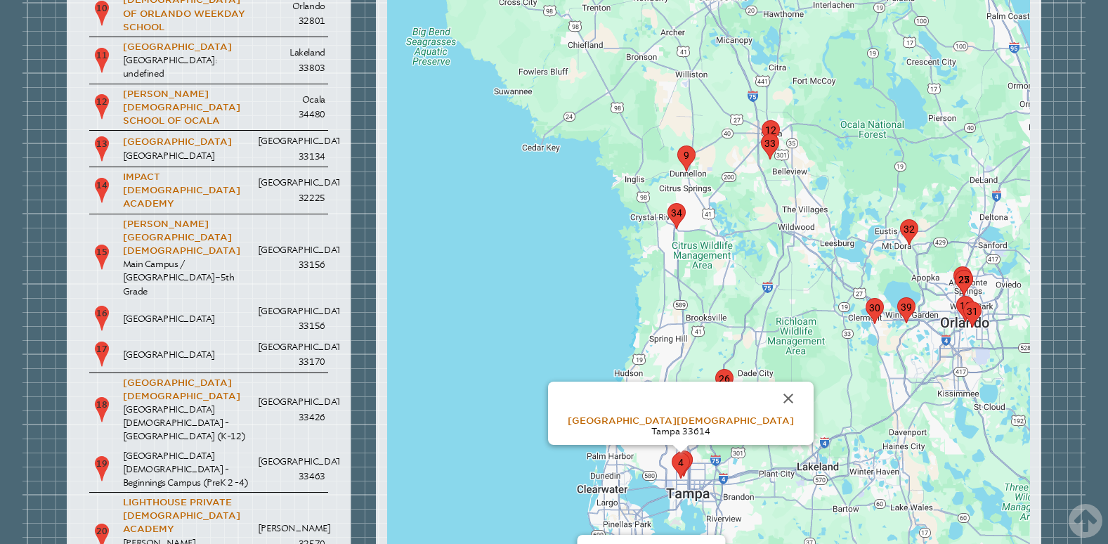 This screenshot has width=1108, height=544. What do you see at coordinates (770, 146) in the screenshot?
I see `div: marker33` at bounding box center [770, 146].